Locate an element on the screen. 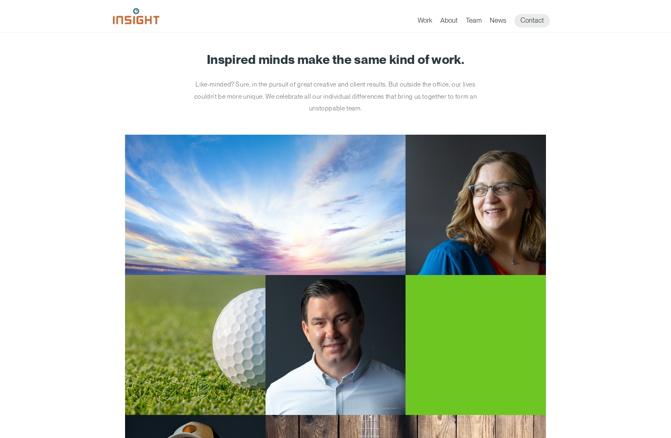 This screenshot has height=438, width=671. a: Contact is located at coordinates (532, 21).